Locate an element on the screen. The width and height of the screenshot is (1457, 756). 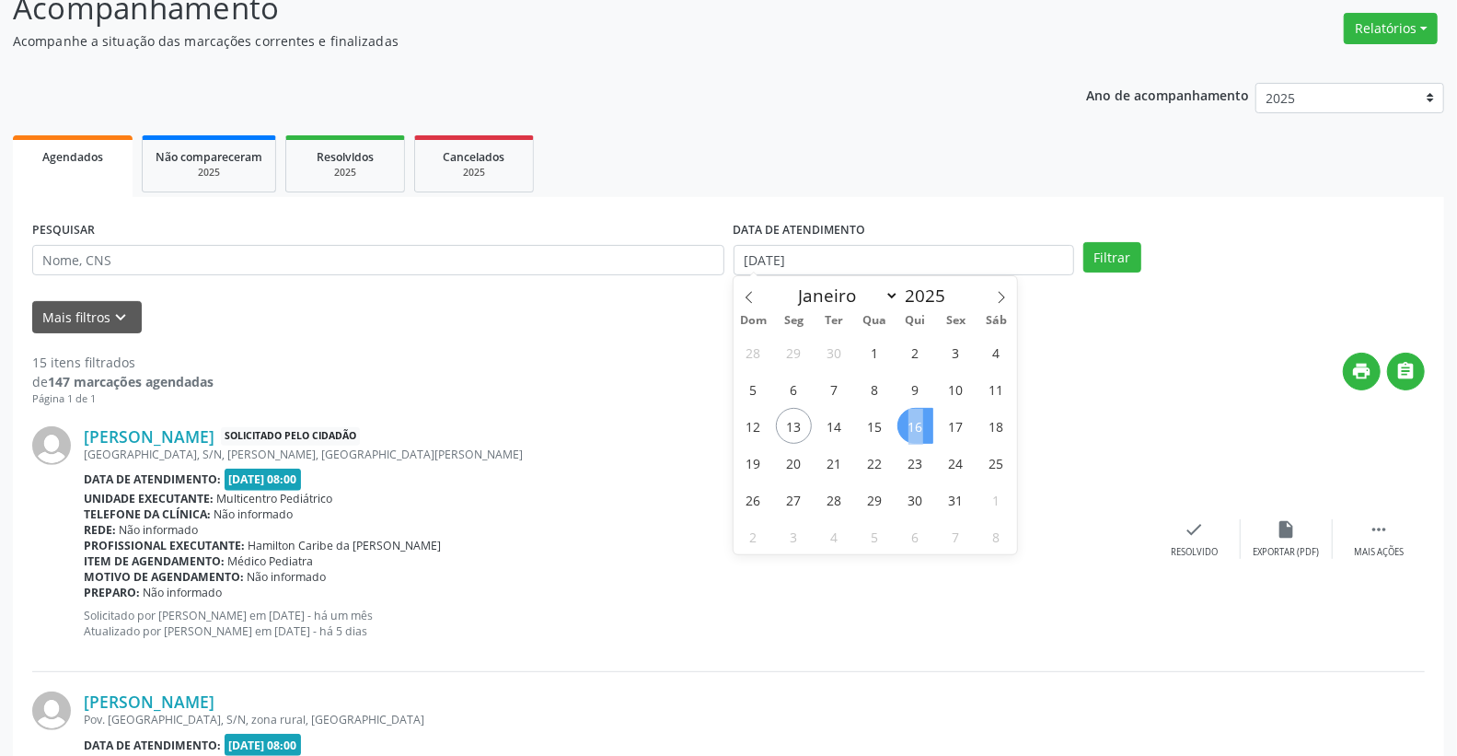
div: Página 1 de 1 is located at coordinates (122, 398).